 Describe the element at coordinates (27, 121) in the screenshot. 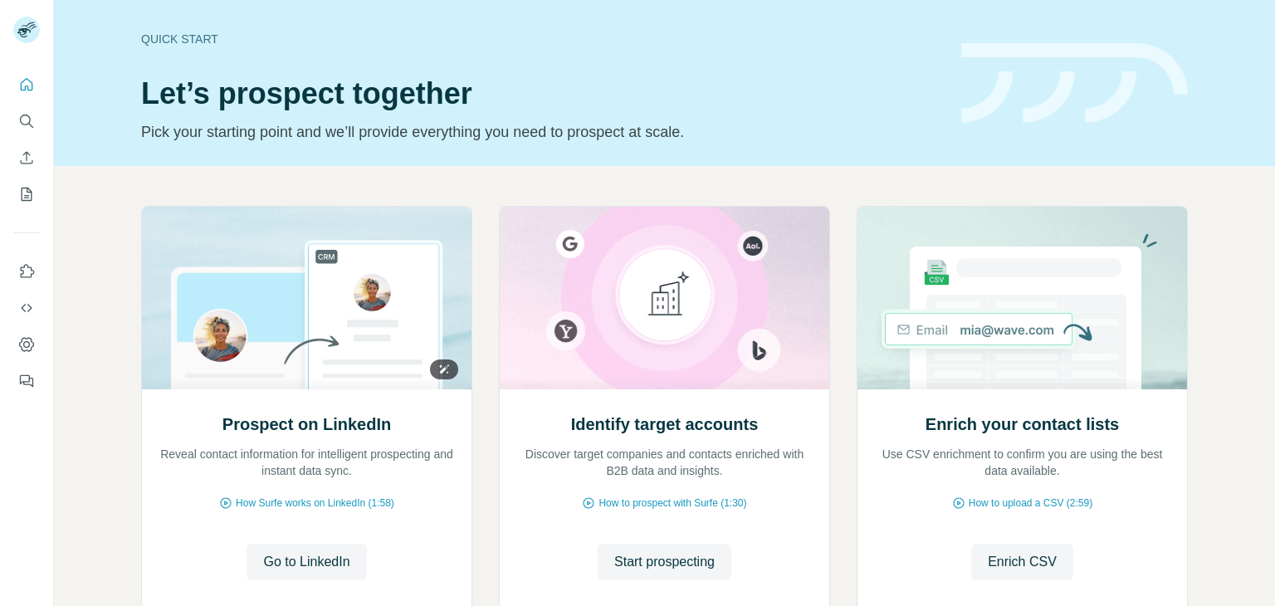

I see `button: Search` at that location.